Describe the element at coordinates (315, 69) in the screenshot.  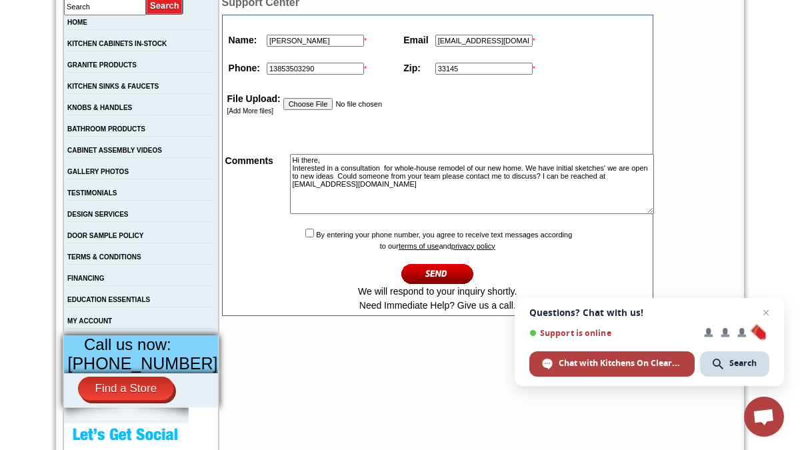
I see `input: +1(XXX)-XXX-XXXX` at that location.